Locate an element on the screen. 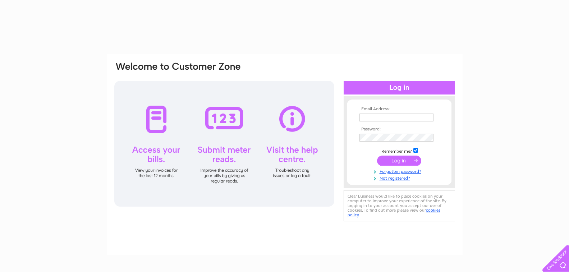 This screenshot has height=272, width=569. td: Remember me? is located at coordinates (400, 151).